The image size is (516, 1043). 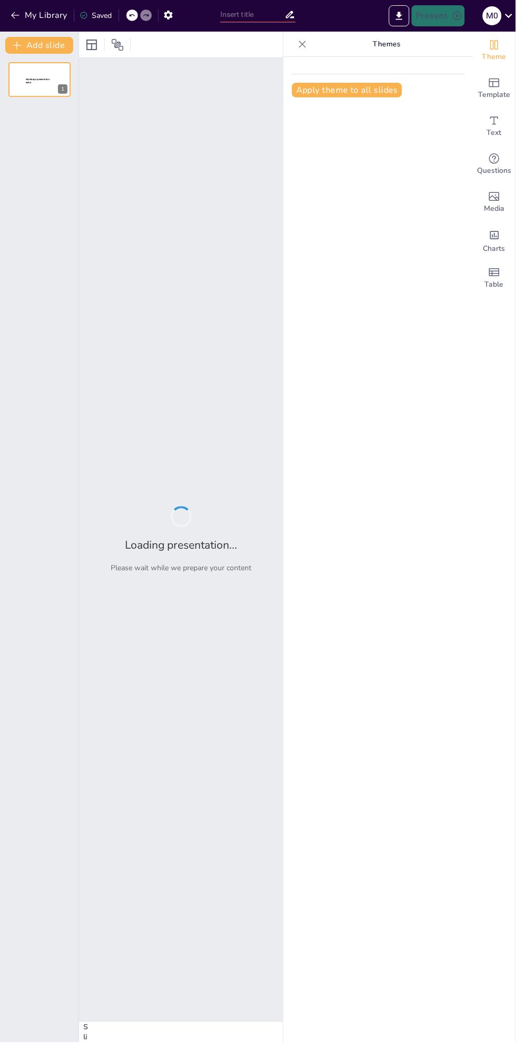 I want to click on button: Add slide, so click(x=39, y=45).